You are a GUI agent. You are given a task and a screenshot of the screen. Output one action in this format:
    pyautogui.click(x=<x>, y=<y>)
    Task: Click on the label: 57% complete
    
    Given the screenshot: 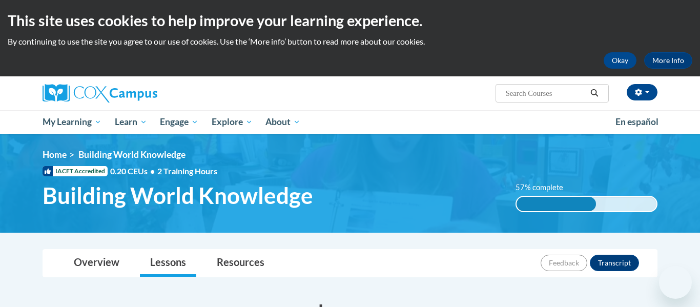 What is the action you would take?
    pyautogui.click(x=545, y=188)
    